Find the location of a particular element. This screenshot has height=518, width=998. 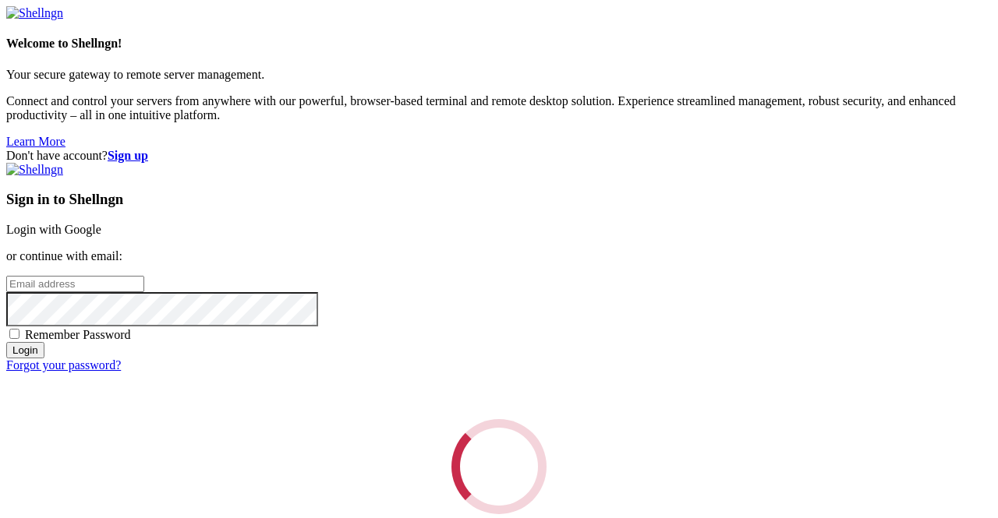

p: Your secure gateway to remote server management. is located at coordinates (499, 75).